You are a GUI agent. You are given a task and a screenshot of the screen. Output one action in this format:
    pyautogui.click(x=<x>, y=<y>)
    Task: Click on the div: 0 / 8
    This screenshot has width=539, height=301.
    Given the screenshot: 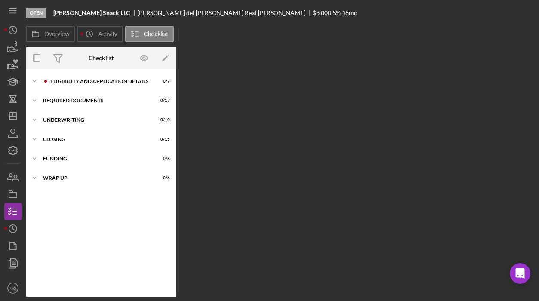 What is the action you would take?
    pyautogui.click(x=162, y=159)
    